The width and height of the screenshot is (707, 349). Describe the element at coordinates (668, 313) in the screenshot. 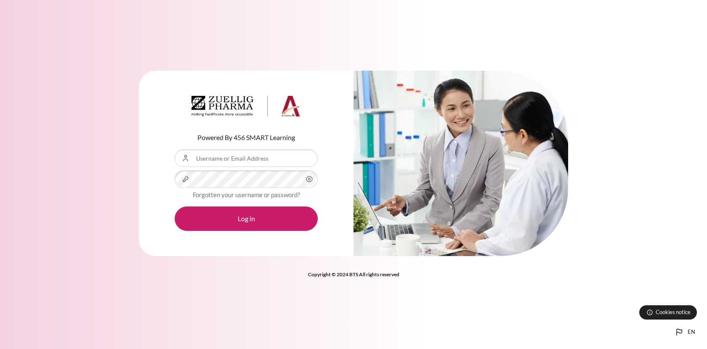

I see `button: Cookies notice` at that location.